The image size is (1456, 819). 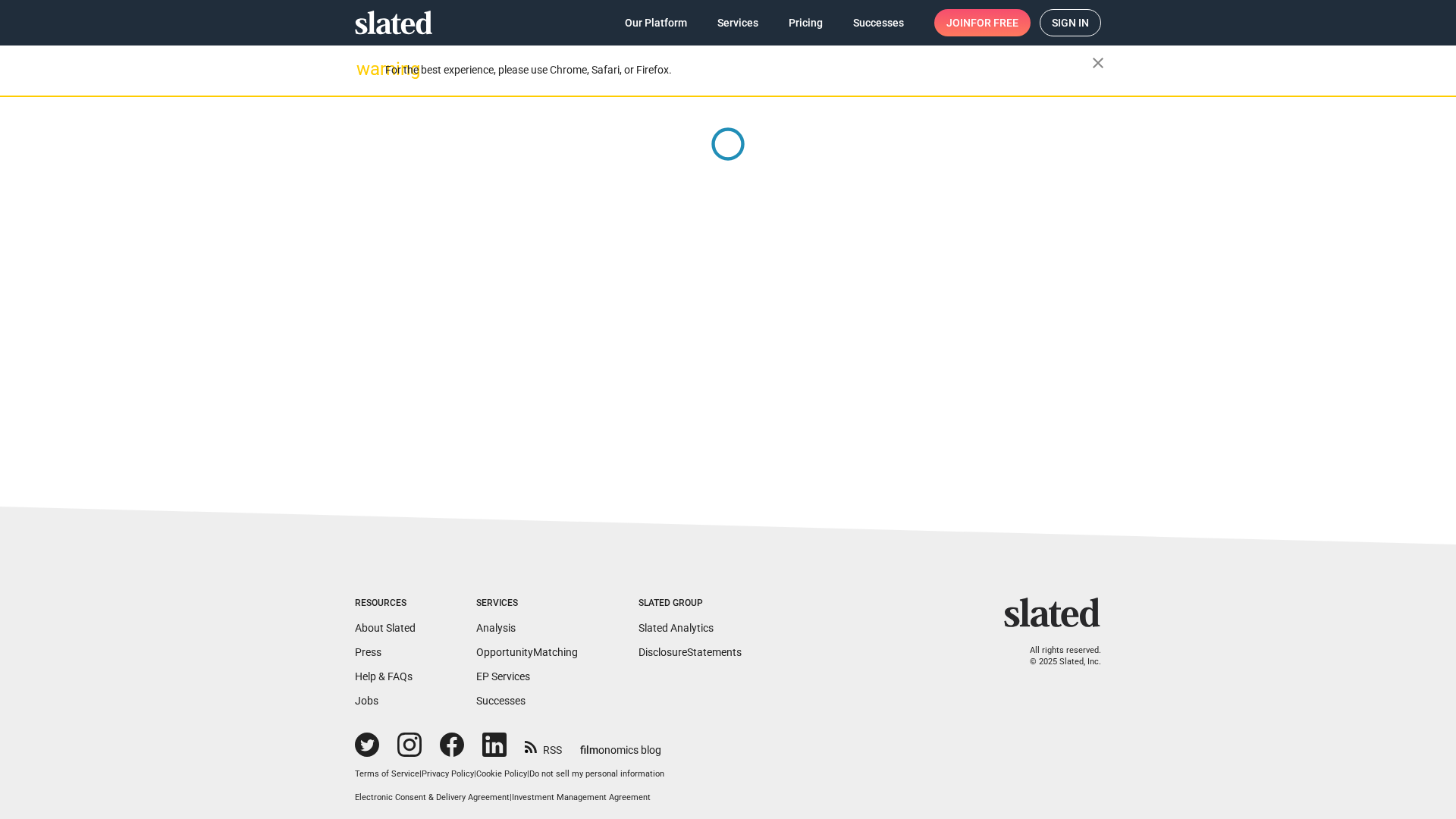 I want to click on a: Pricing, so click(x=805, y=23).